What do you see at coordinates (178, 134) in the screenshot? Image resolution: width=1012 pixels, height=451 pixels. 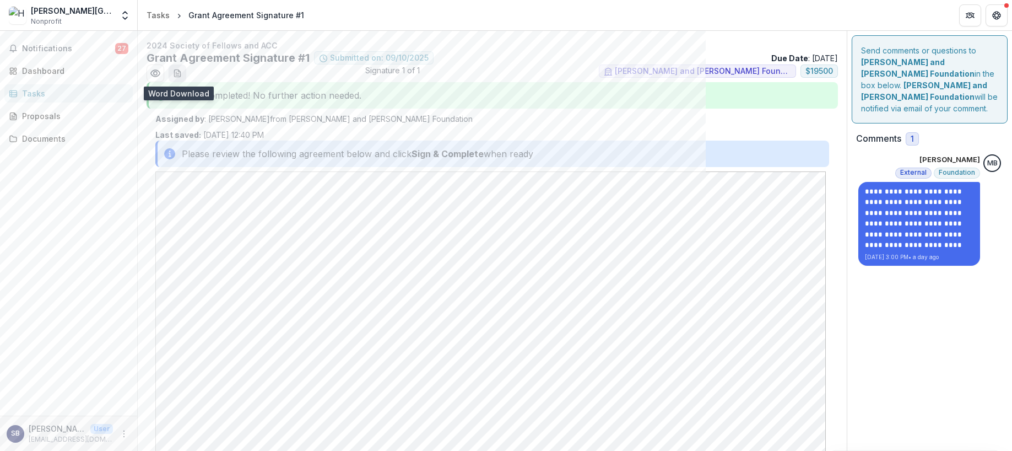 I see `strong: Last saved:` at bounding box center [178, 134].